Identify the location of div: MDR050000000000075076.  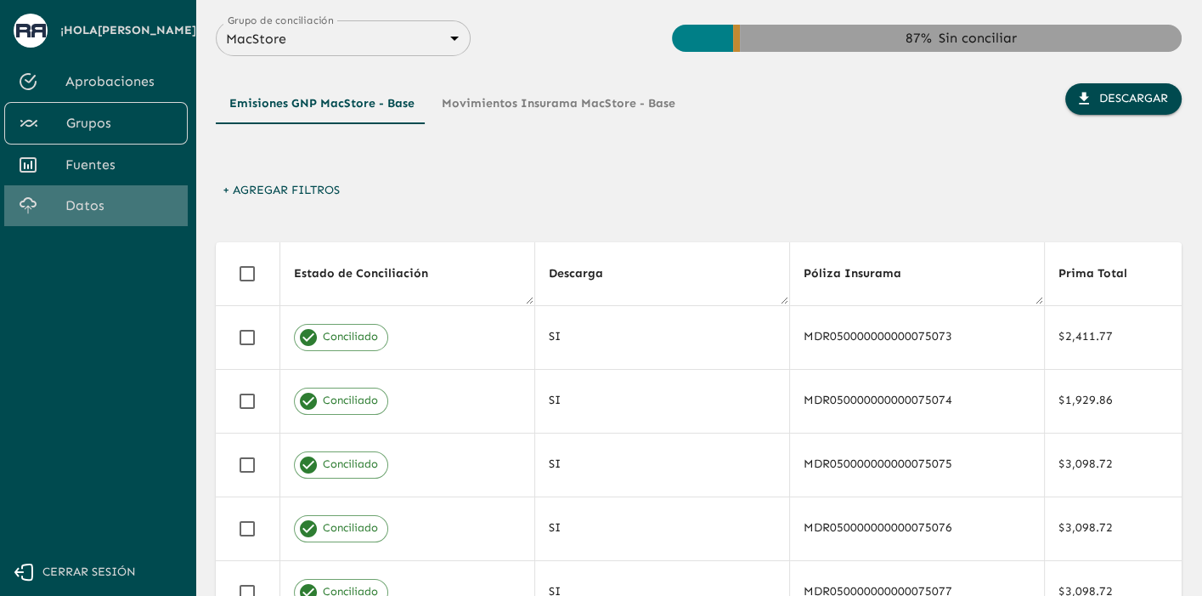
(917, 528).